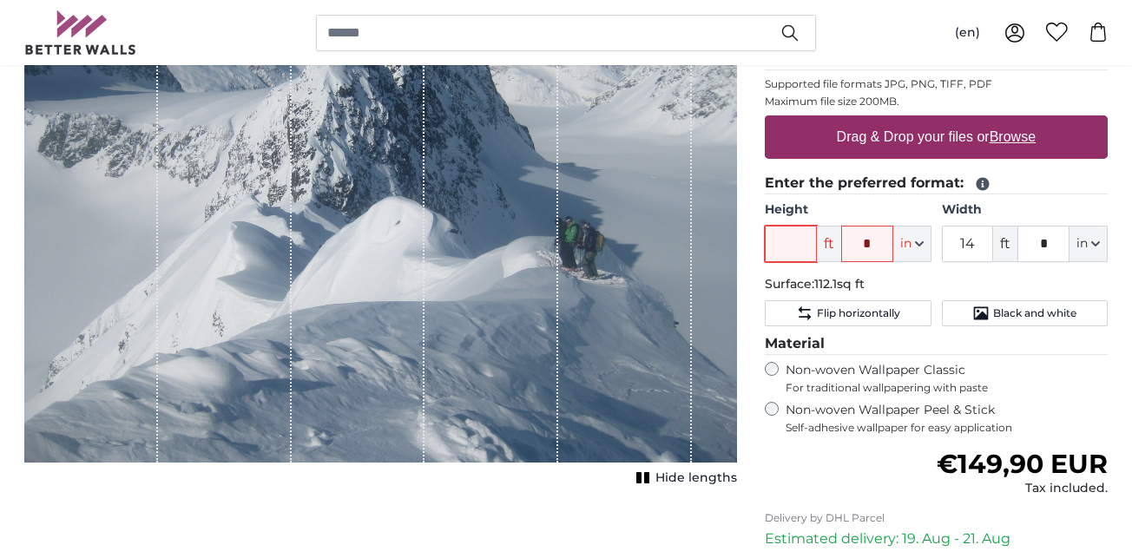 The width and height of the screenshot is (1132, 558). I want to click on span: Black and white, so click(1035, 313).